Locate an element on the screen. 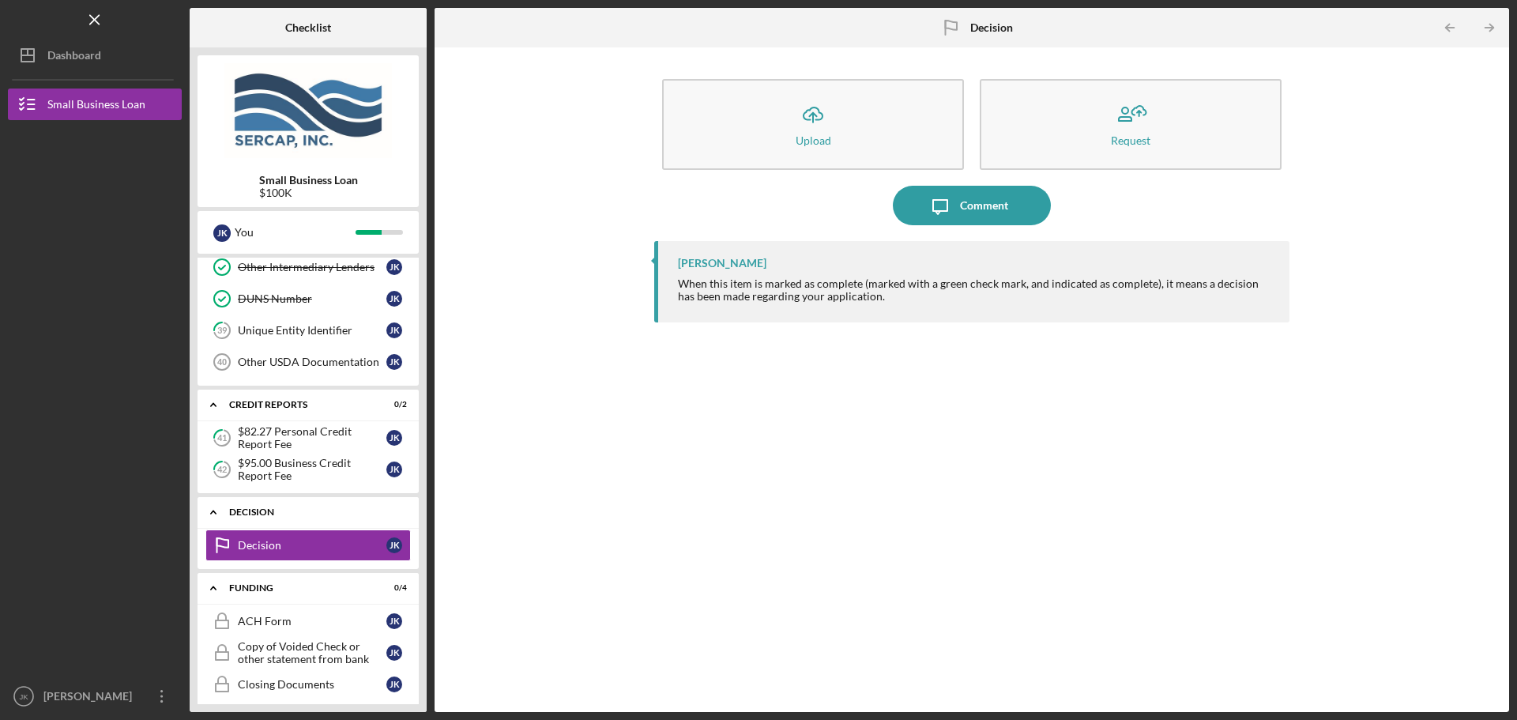 The image size is (1517, 720). a: 39Unique Entity IdentifierJK is located at coordinates (308, 330).